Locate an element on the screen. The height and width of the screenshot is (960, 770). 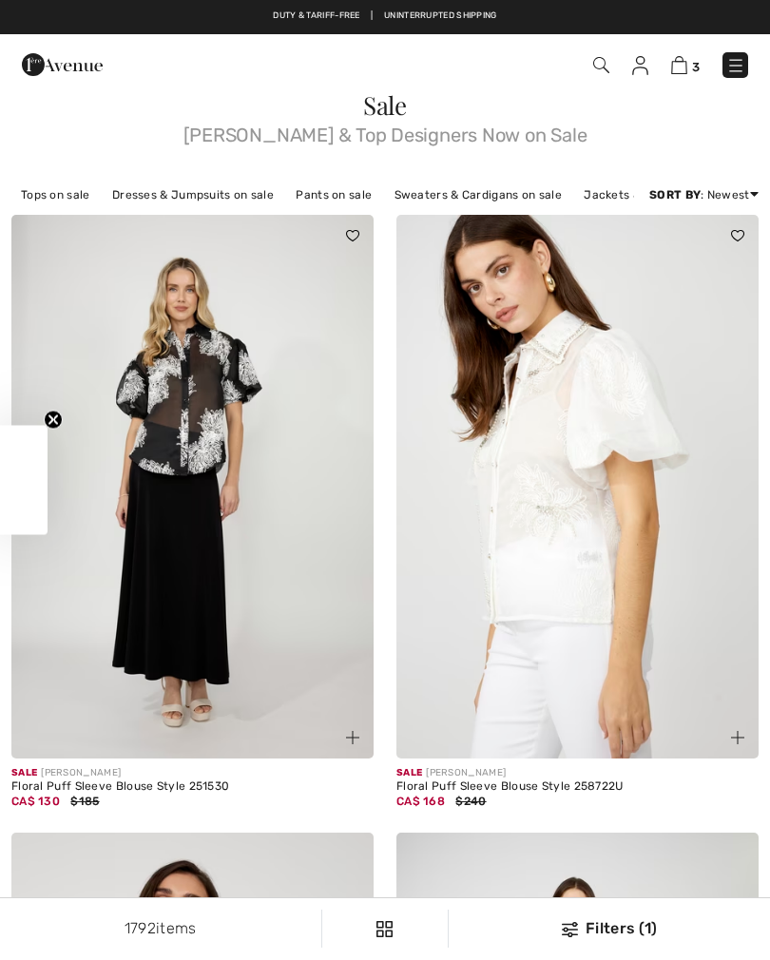
a: Dresses & Jumpsuits on sale is located at coordinates (193, 195).